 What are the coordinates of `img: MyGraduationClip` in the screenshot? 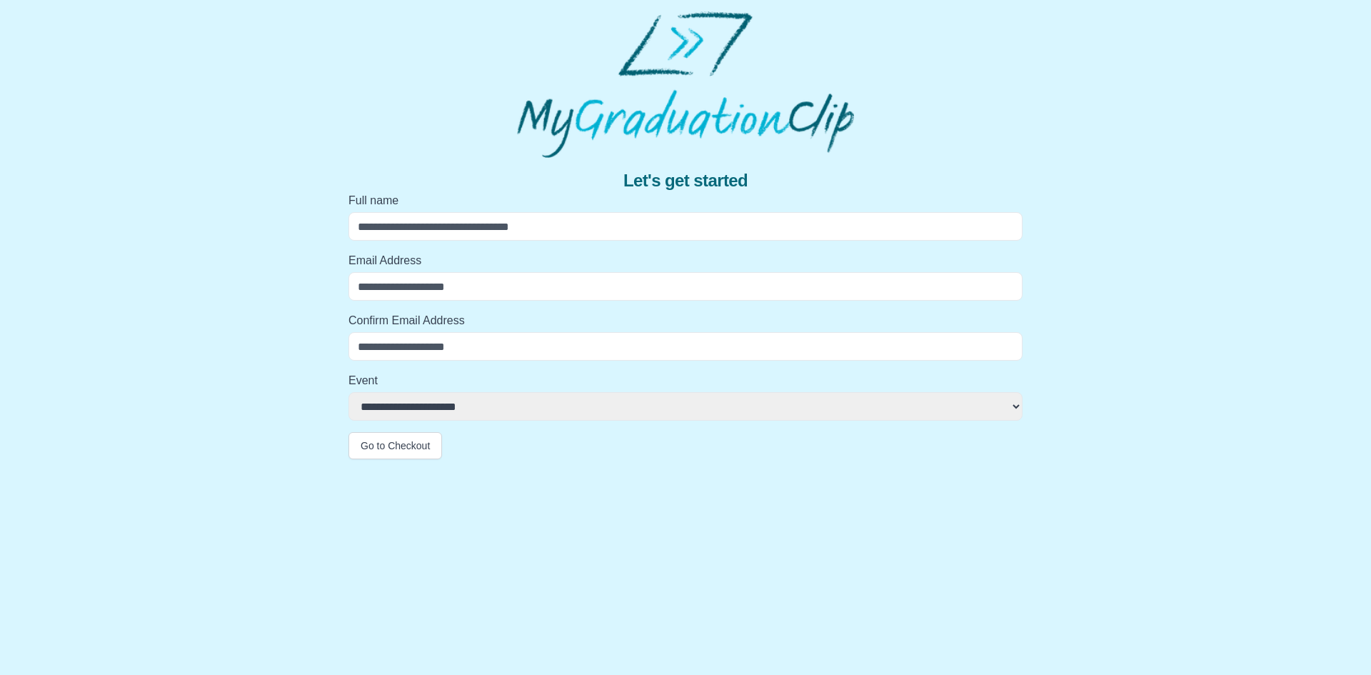 It's located at (686, 84).